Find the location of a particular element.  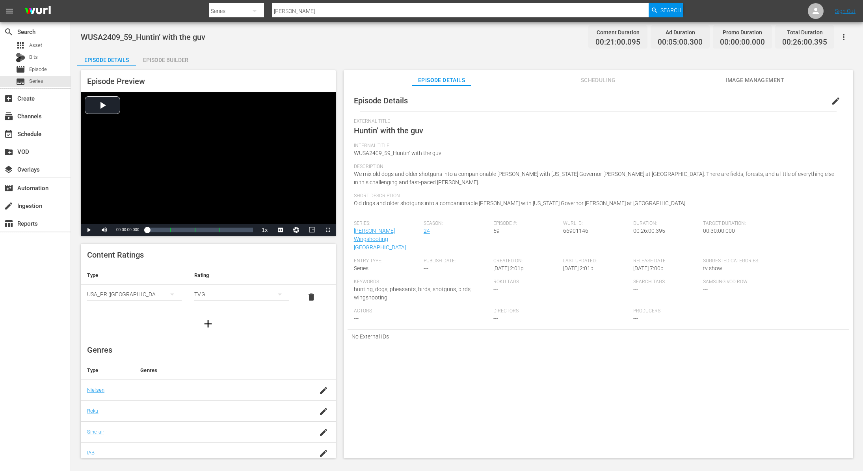

a: Sign Out is located at coordinates (845, 11).